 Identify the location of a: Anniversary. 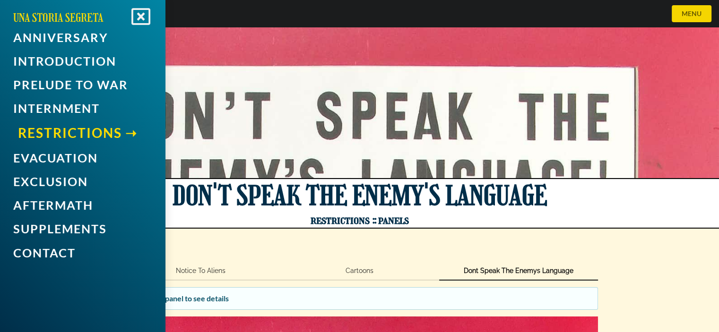
(83, 37).